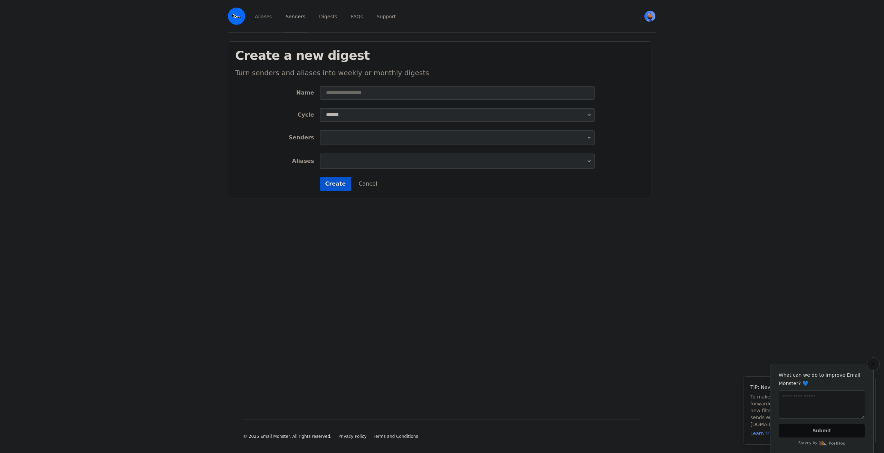 Image resolution: width=884 pixels, height=453 pixels. I want to click on a: Privacy Policy, so click(352, 437).